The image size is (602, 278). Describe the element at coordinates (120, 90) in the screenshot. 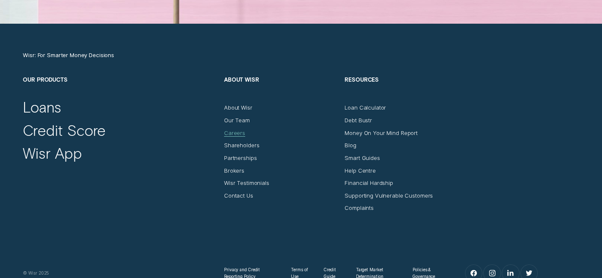

I see `h2: Our Products` at that location.